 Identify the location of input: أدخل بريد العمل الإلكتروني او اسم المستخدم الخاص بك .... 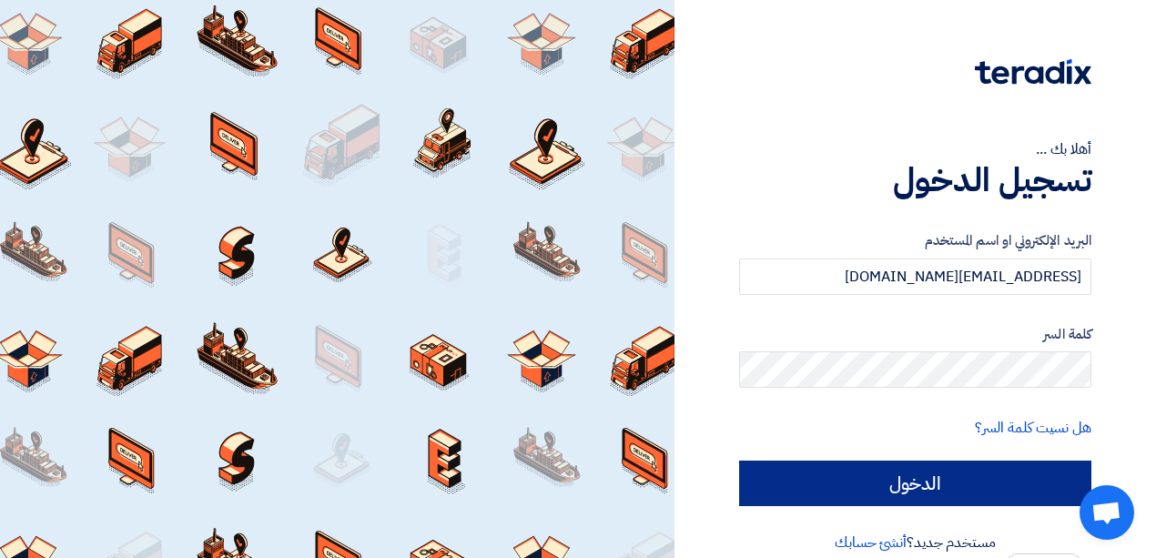
(914, 277).